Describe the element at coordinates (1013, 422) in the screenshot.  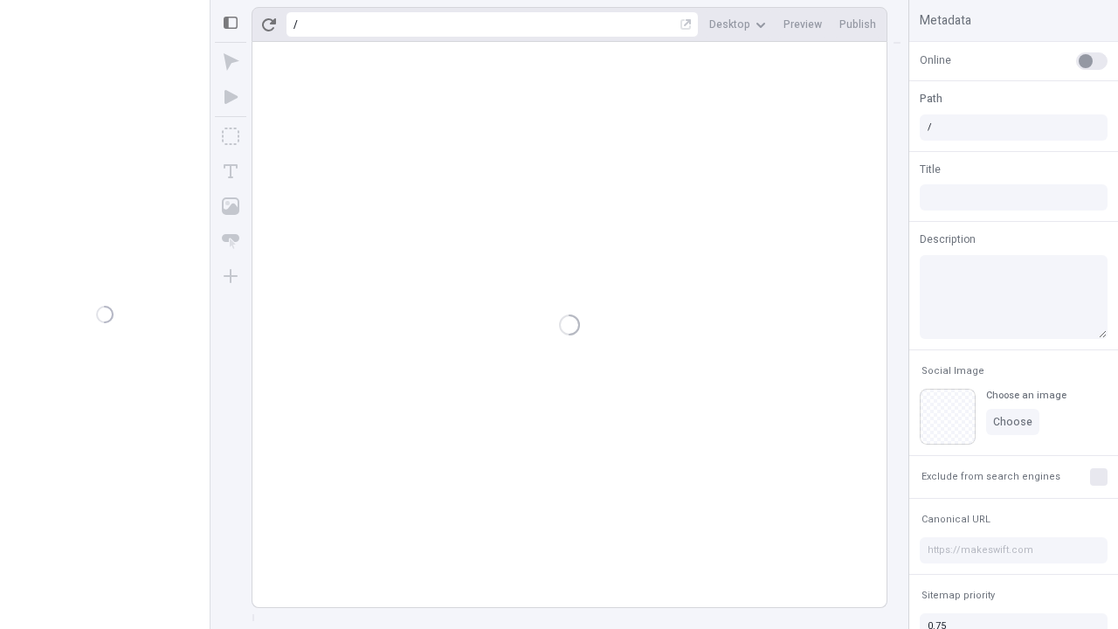
I see `button: Choose` at that location.